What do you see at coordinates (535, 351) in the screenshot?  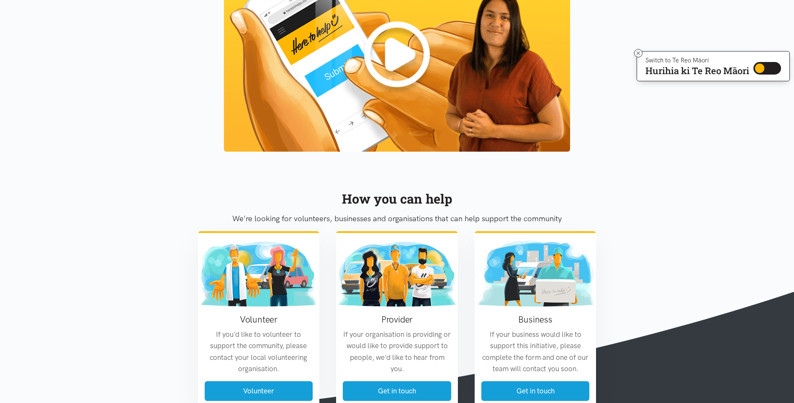 I see `p: If your business would like to support this initiative, please complete the form and one of our t...` at bounding box center [535, 351].